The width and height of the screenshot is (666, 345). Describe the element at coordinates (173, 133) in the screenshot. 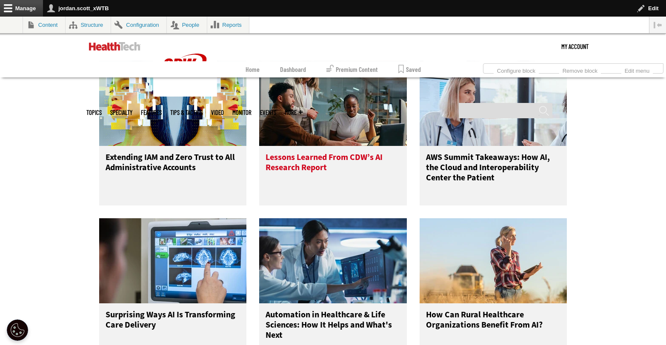

I see `a: abstract image of woman with pixelated face Extending IAM and Zero Trust to All Administrative Ac...` at that location.